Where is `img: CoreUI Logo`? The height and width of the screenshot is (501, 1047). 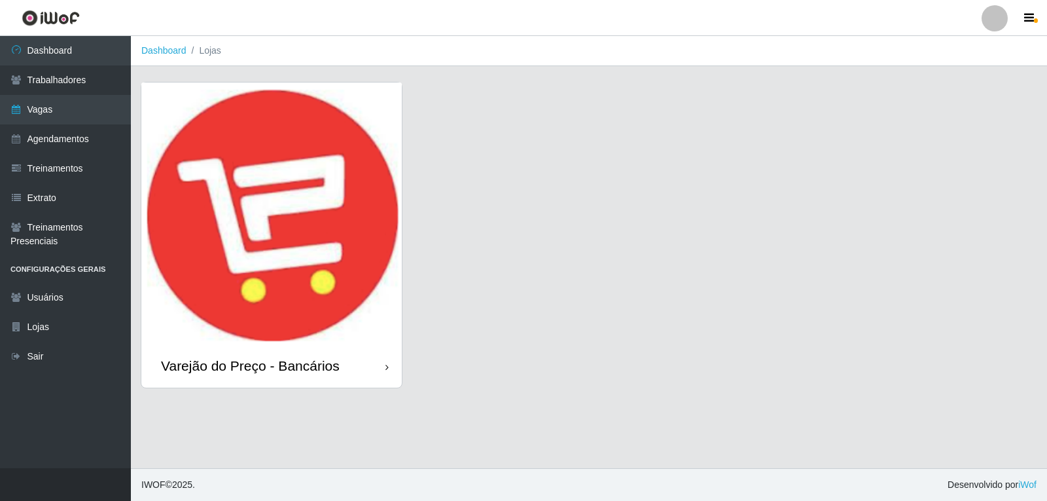 img: CoreUI Logo is located at coordinates (50, 18).